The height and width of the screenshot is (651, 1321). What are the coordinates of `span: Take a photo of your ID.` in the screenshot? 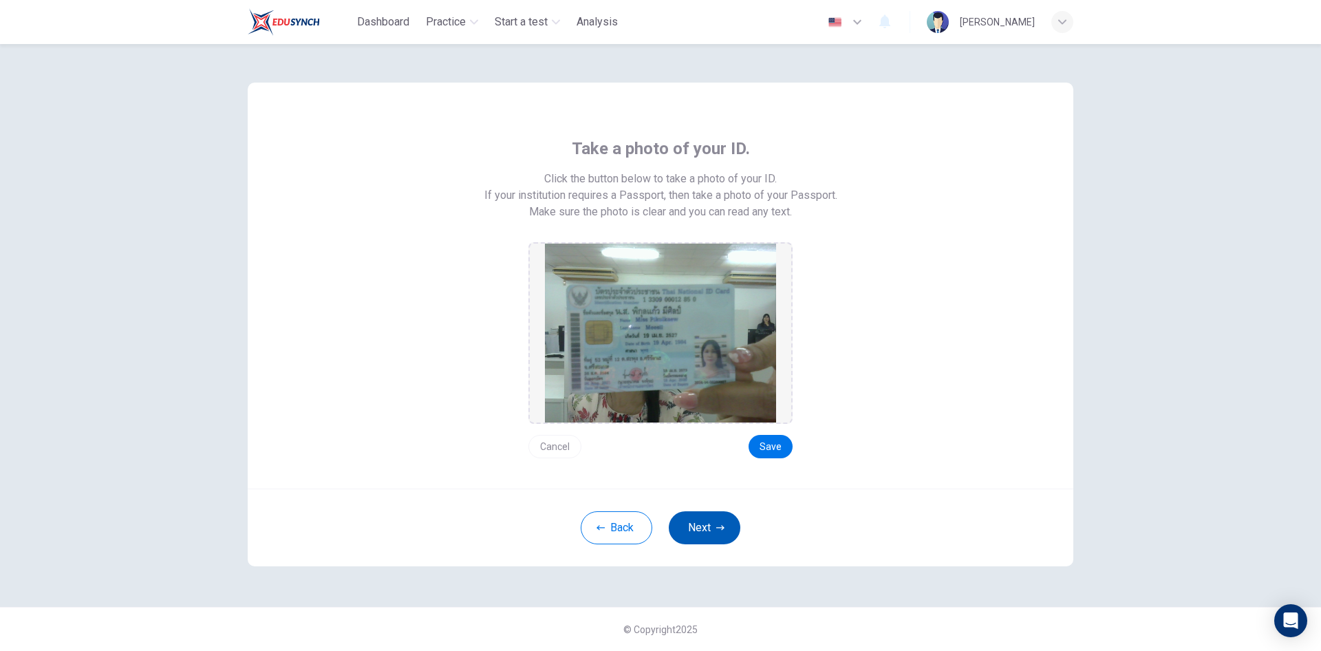 It's located at (660, 149).